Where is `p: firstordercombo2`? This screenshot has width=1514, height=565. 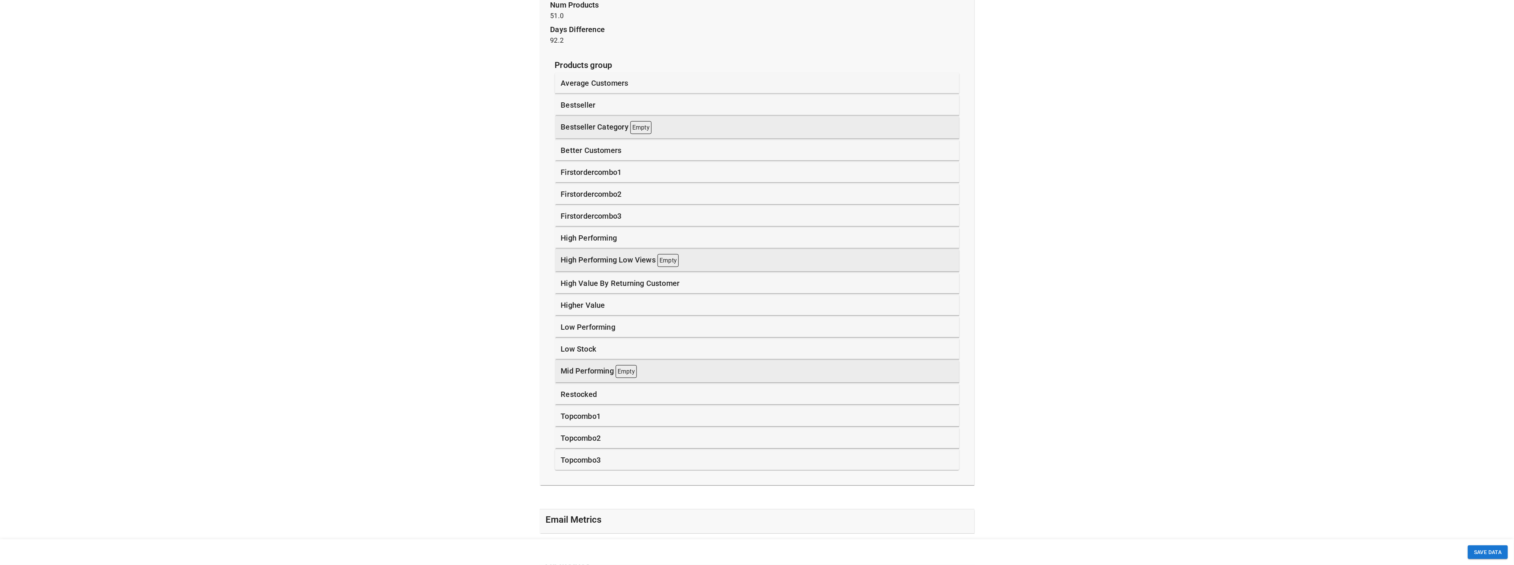
p: firstordercombo2 is located at coordinates (591, 194).